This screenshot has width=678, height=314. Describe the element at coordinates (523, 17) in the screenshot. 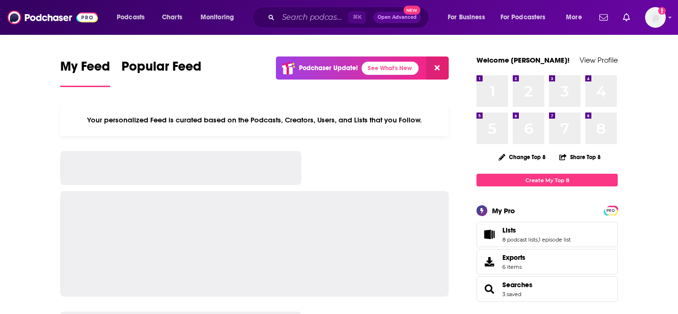

I see `span: For Podcasters` at that location.